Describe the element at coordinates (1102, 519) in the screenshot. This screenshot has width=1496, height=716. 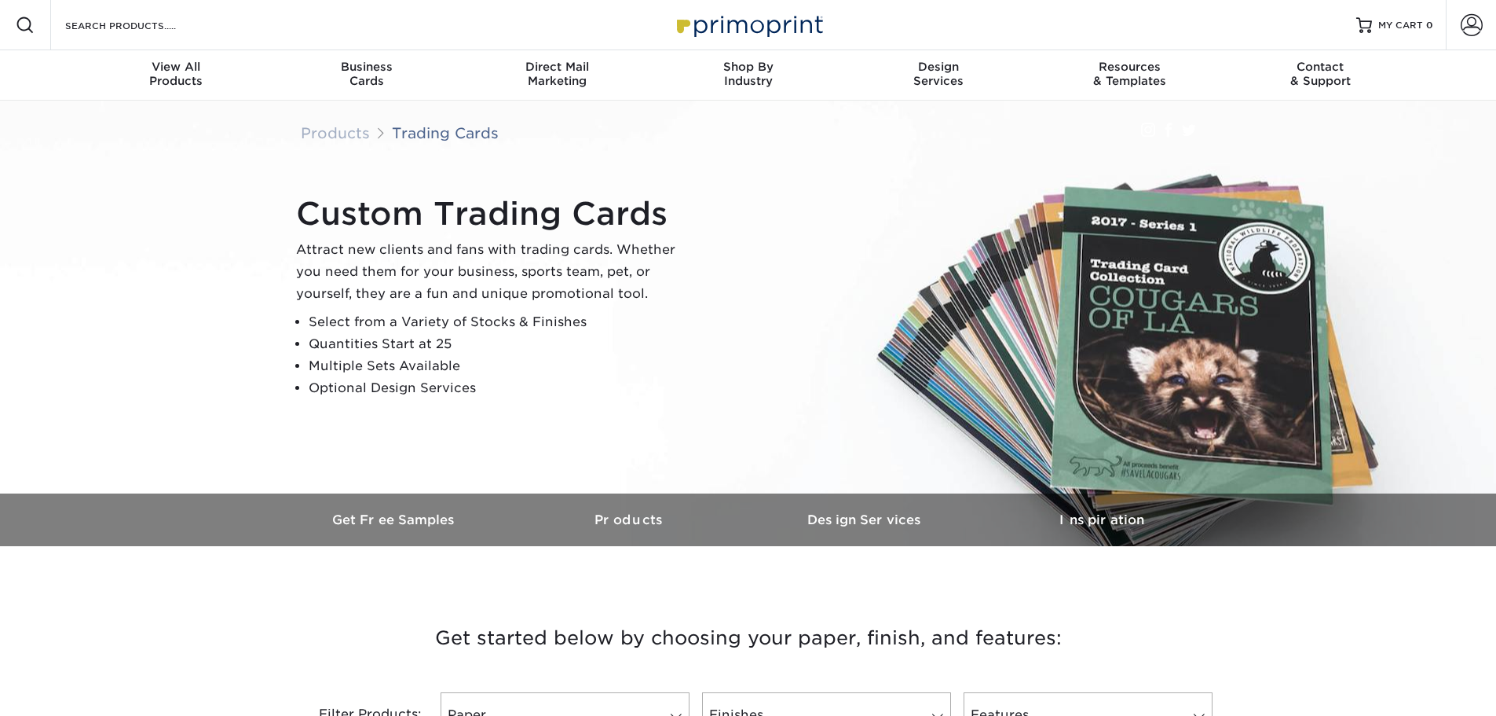
I see `a: Inspiration` at that location.